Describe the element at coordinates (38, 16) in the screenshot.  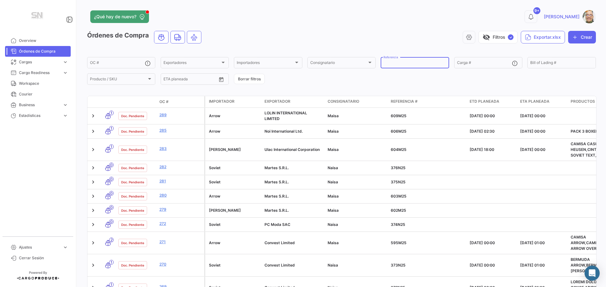
I see `img: Manufactura+Logo.png` at that location.